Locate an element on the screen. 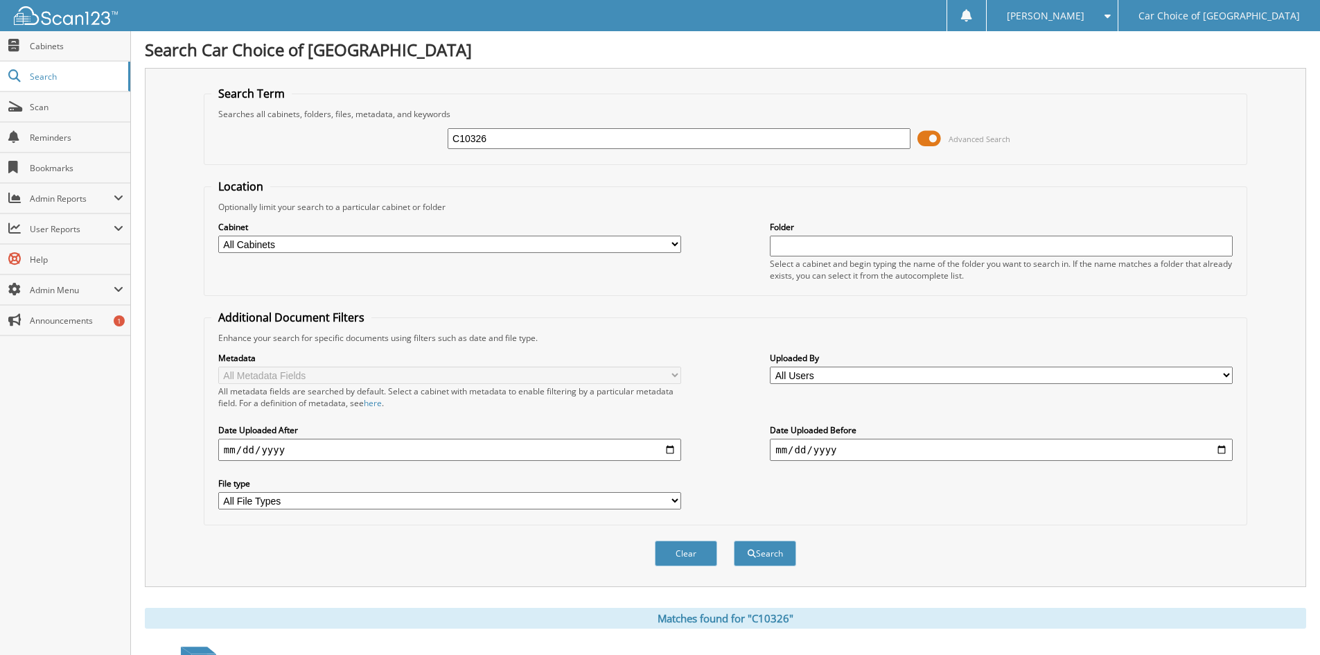  div: 1 is located at coordinates (119, 321).